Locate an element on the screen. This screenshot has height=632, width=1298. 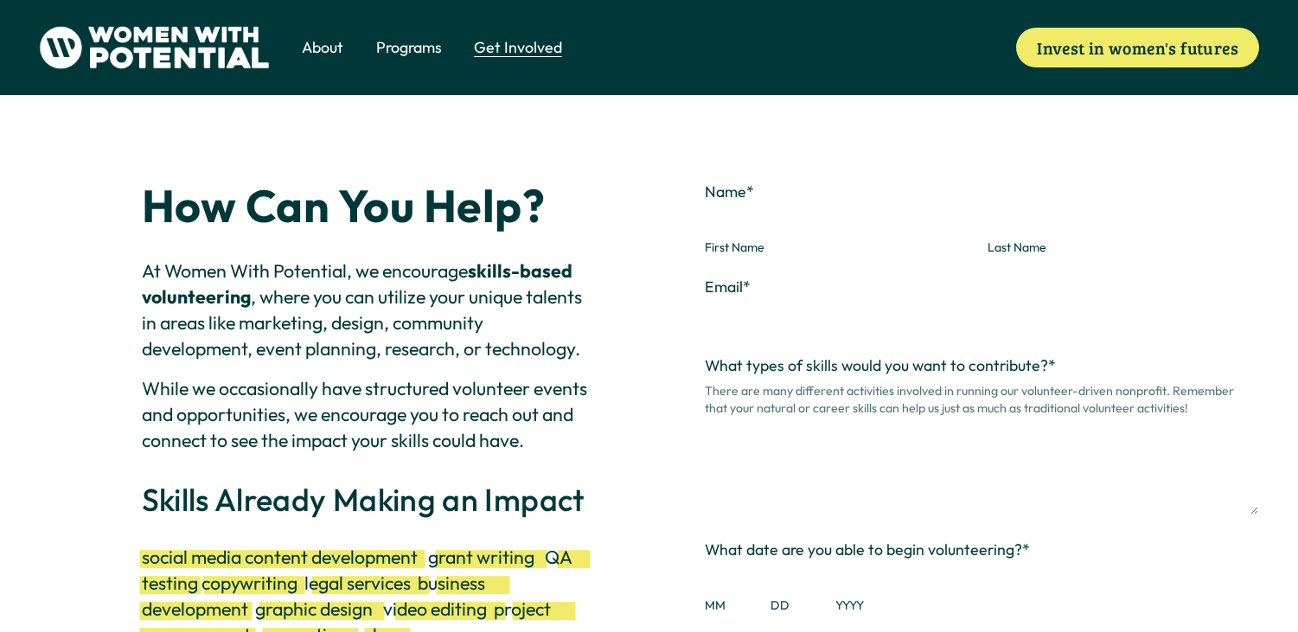
input: YYYY is located at coordinates (872, 580).